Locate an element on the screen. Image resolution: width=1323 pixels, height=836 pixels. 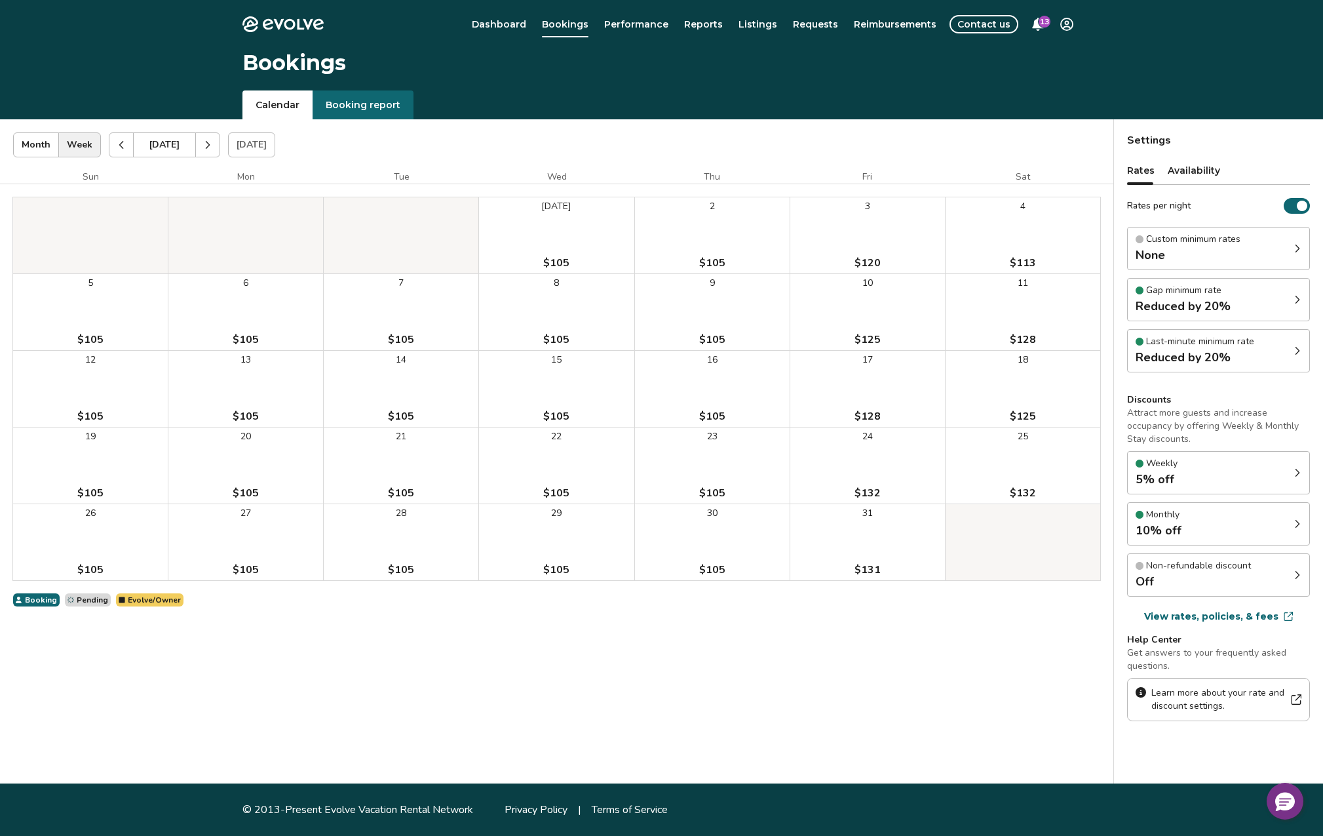
button: 26$105 is located at coordinates (90, 542).